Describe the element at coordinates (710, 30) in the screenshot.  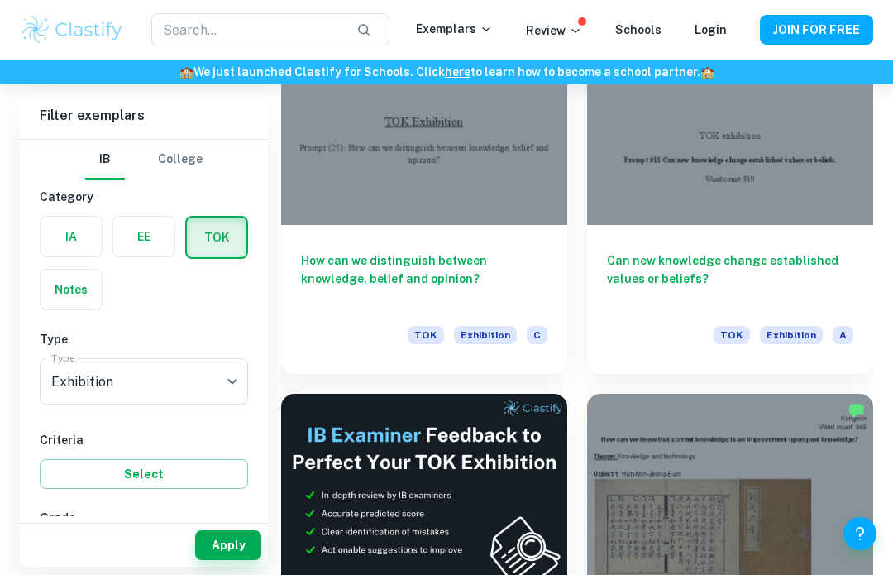
I see `a: Login` at that location.